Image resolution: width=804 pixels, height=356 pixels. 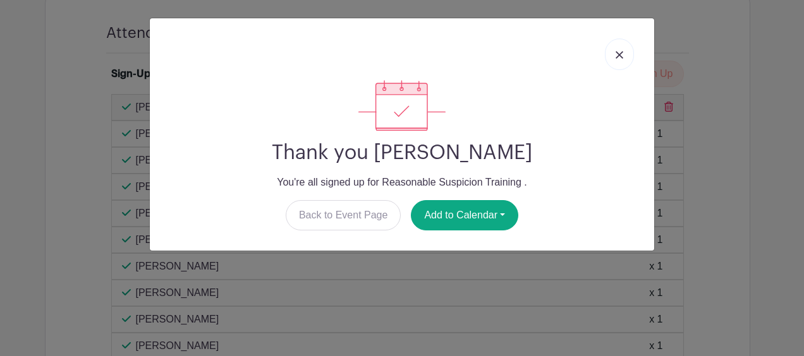 I want to click on p: You're all signed up for Reasonable Suspicion Training ., so click(x=402, y=183).